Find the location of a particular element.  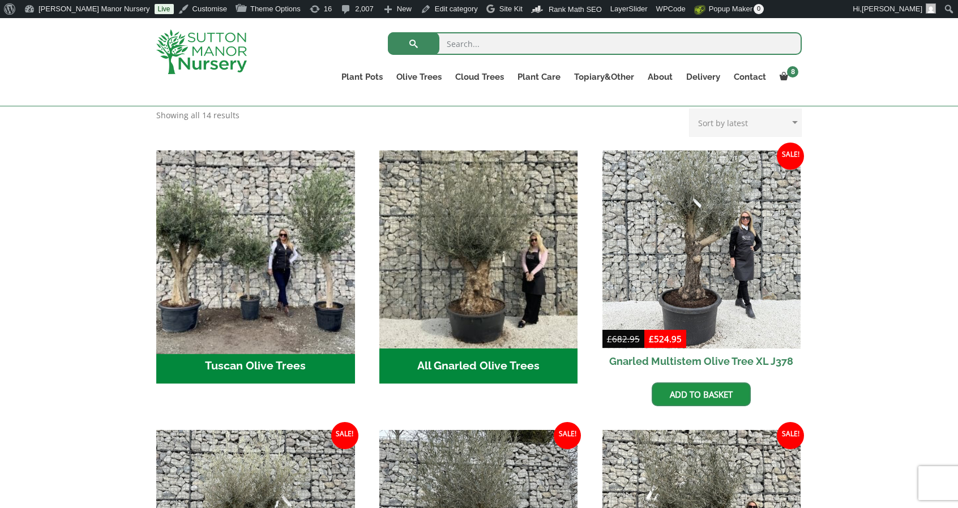

h2: Tuscan Olive Trees is located at coordinates (255, 366).